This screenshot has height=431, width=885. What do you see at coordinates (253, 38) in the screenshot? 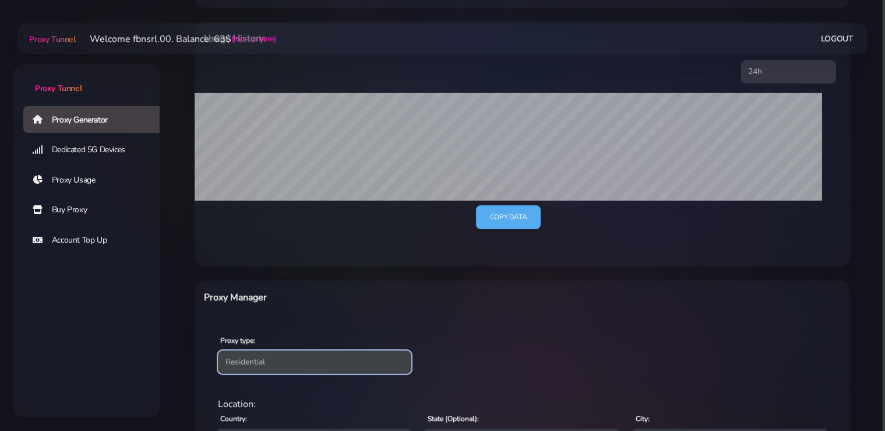
I see `a: (top-up here)` at bounding box center [253, 38].